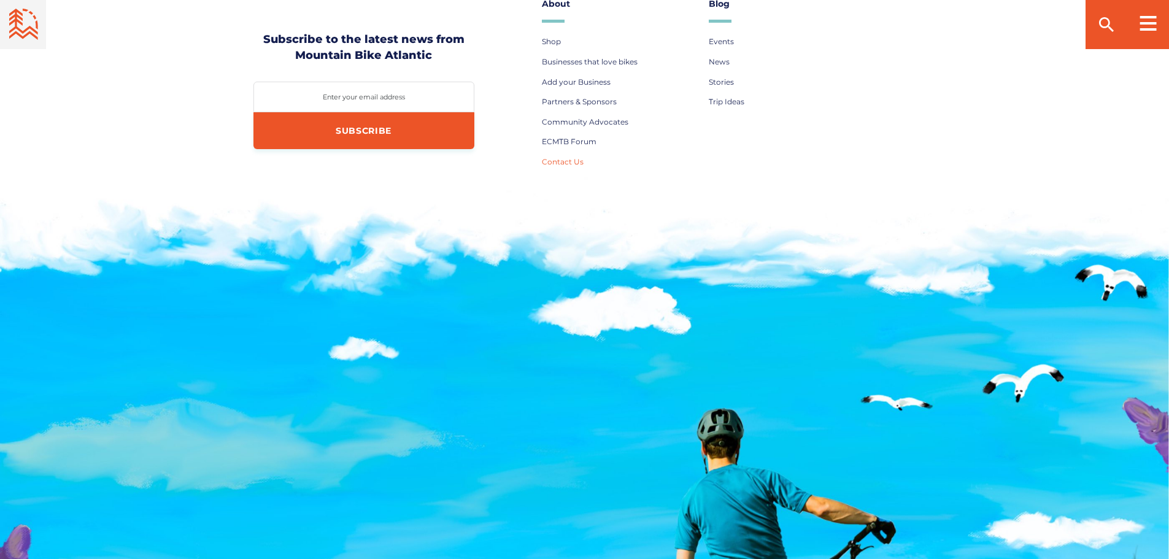 Image resolution: width=1169 pixels, height=559 pixels. I want to click on span: Shop, so click(551, 41).